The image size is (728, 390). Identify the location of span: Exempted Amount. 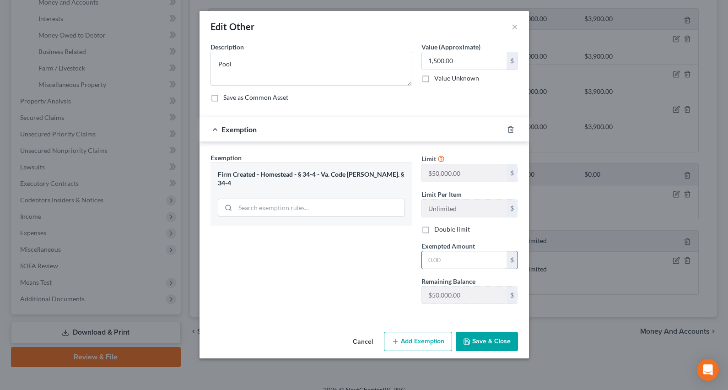
(448, 246).